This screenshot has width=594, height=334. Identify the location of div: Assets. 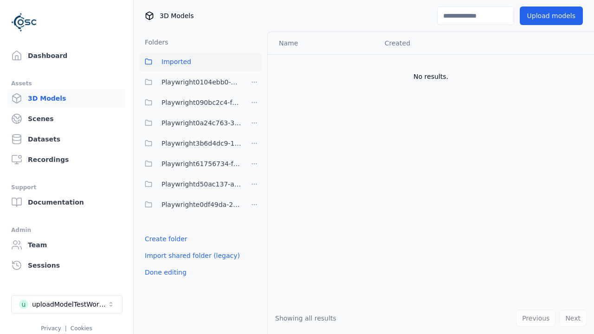
(66, 83).